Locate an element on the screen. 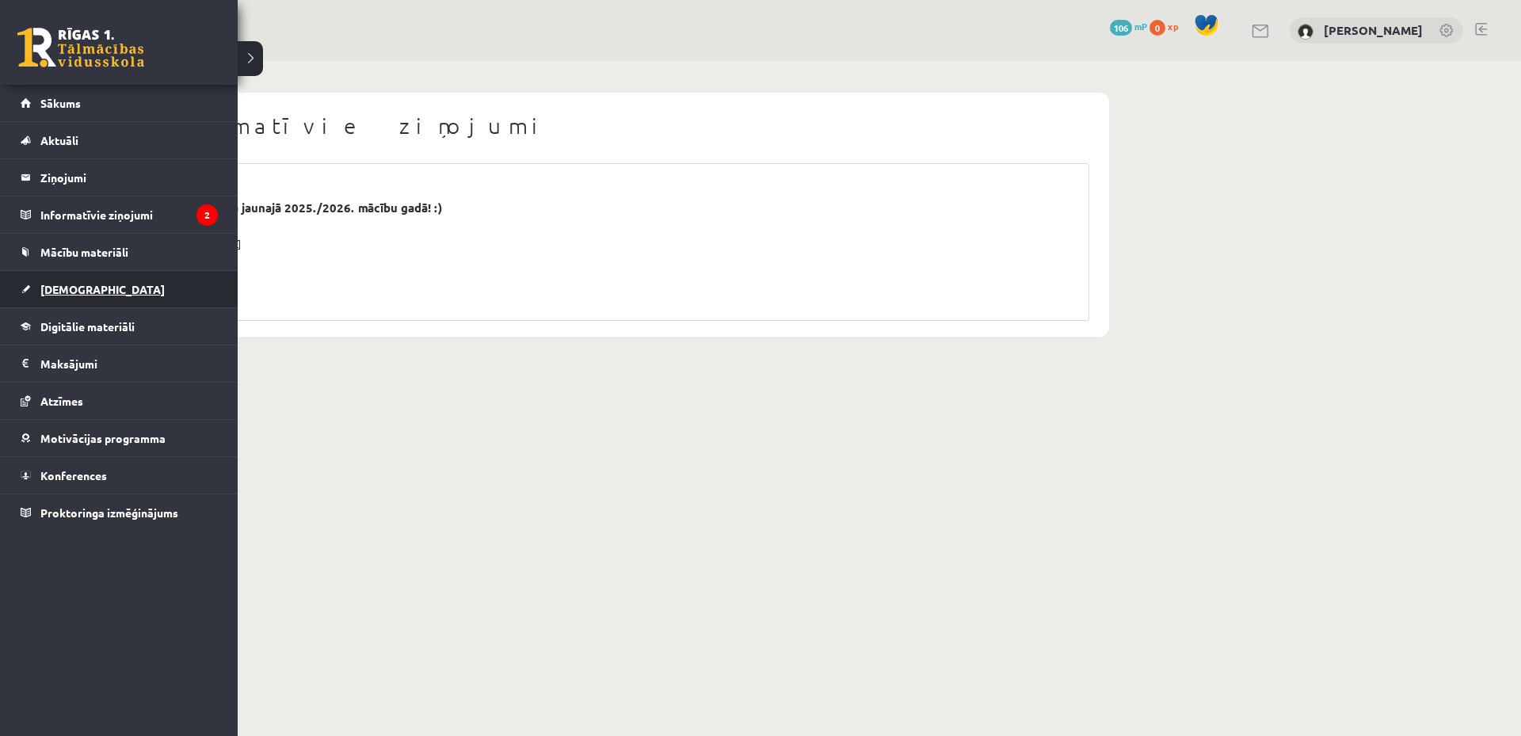 The width and height of the screenshot is (1521, 736). span: 0 is located at coordinates (1158, 28).